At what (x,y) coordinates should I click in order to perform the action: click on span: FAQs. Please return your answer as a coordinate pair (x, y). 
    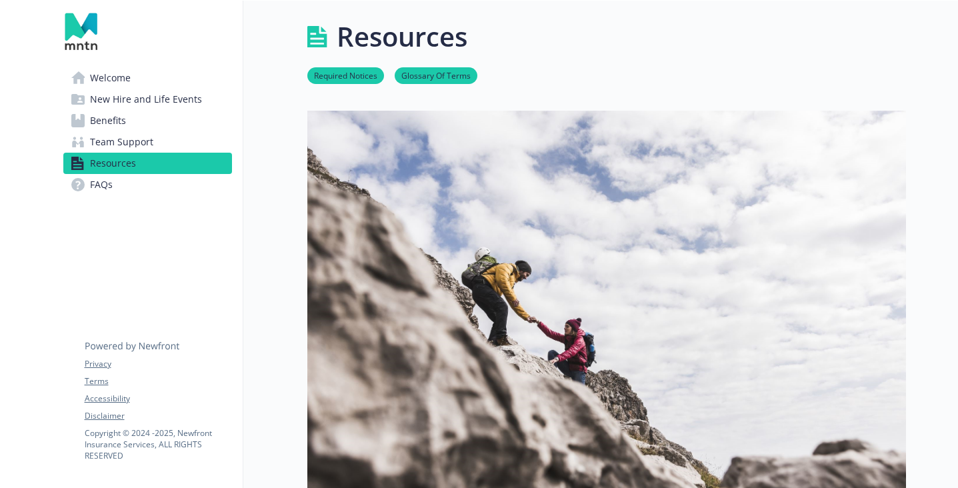
    Looking at the image, I should click on (101, 185).